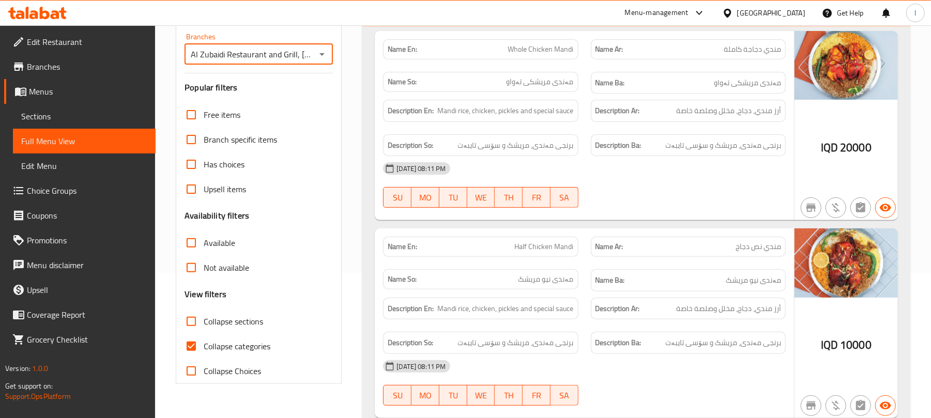 The width and height of the screenshot is (931, 418). What do you see at coordinates (240, 140) in the screenshot?
I see `span: Branch specific items` at bounding box center [240, 140].